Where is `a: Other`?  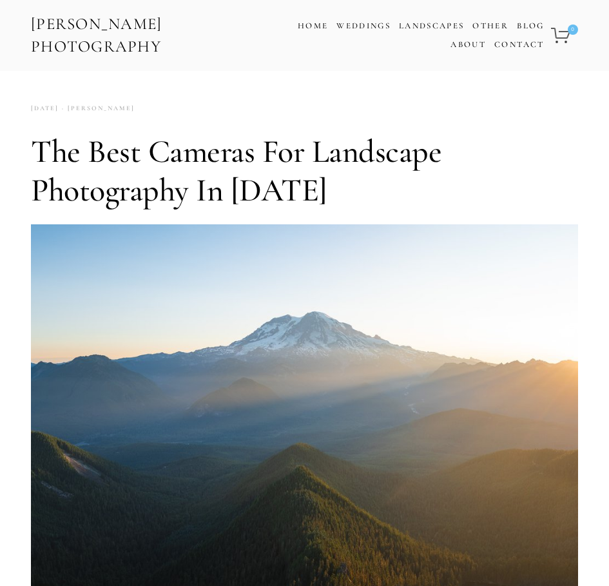 a: Other is located at coordinates (490, 26).